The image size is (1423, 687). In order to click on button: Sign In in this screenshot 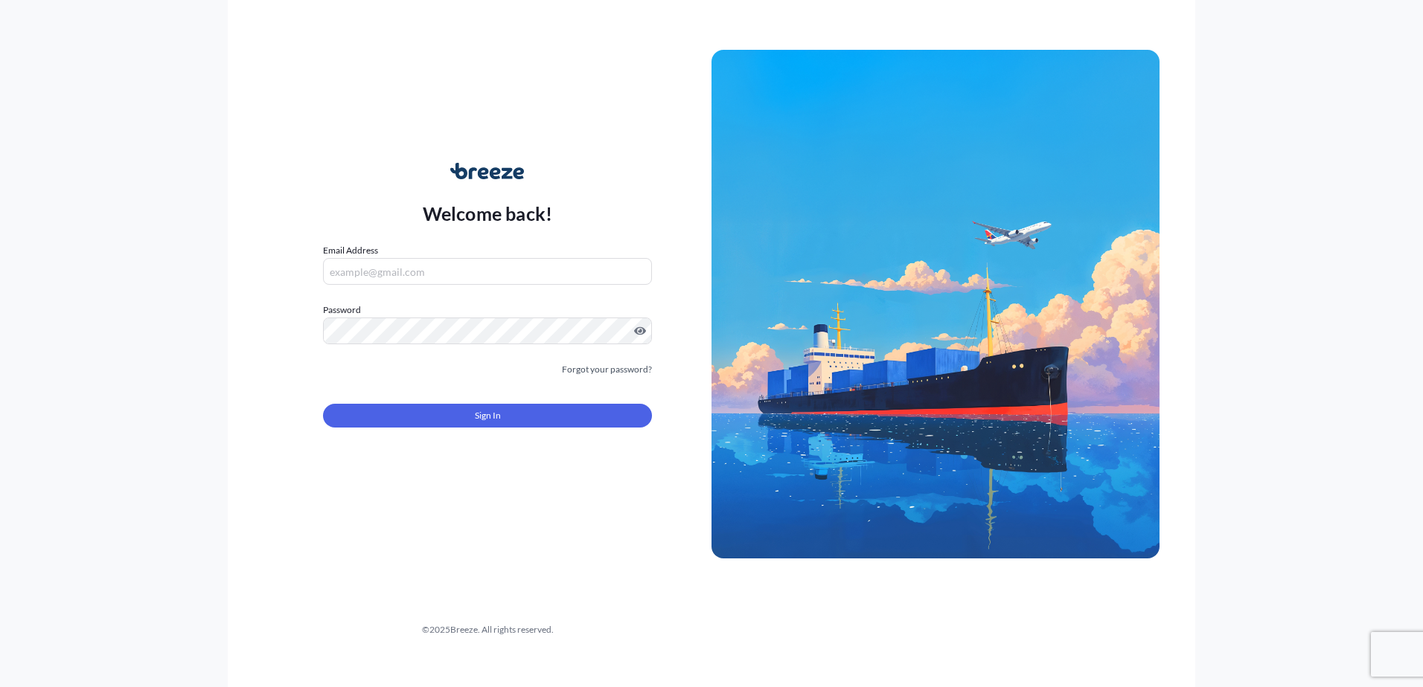, I will do `click(487, 416)`.